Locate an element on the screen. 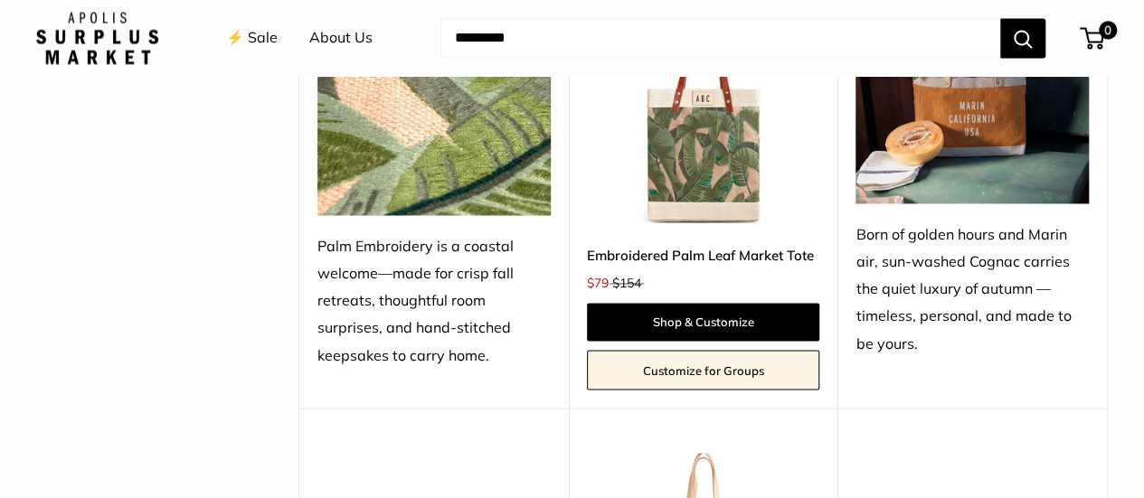 The height and width of the screenshot is (498, 1144). div: Born of golden hours and Marin air, sun-washed Cognac carries the quiet luxury of autumn — timele... is located at coordinates (972, 289).